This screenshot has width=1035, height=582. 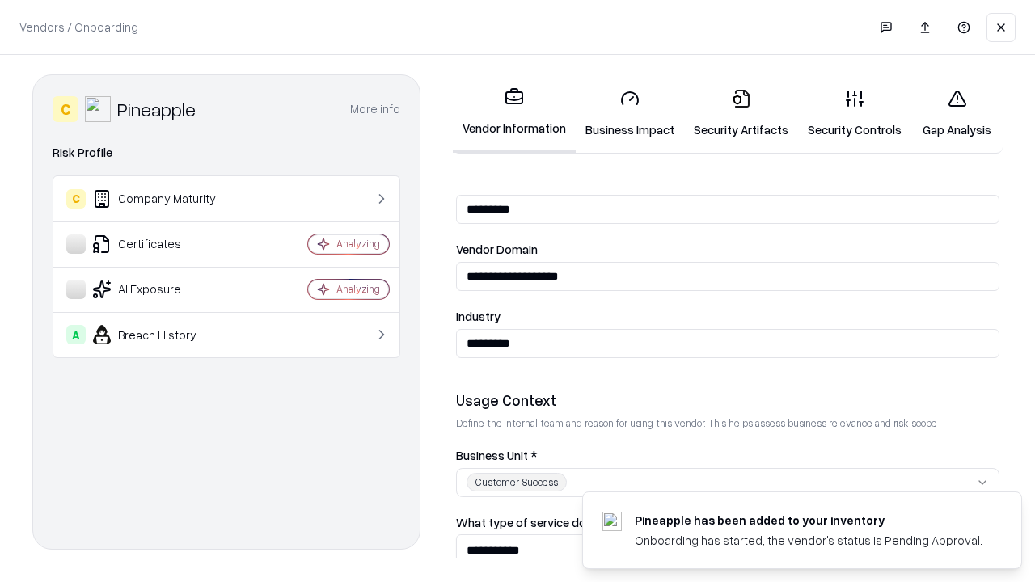 I want to click on div: Pineapple, so click(x=156, y=109).